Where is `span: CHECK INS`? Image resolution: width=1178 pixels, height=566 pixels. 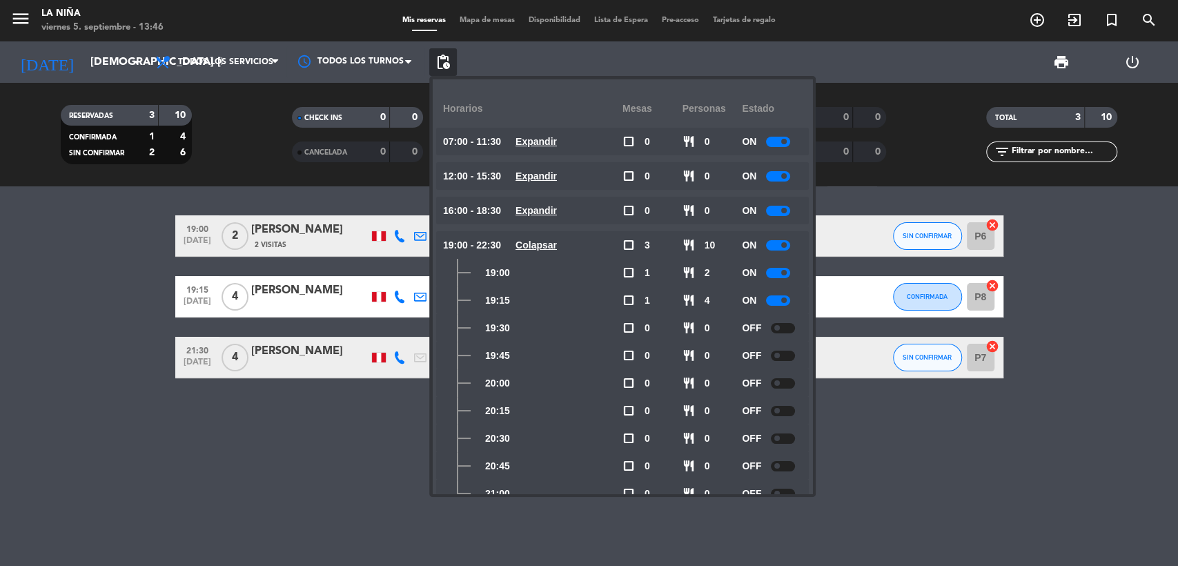 span: CHECK INS is located at coordinates (323, 118).